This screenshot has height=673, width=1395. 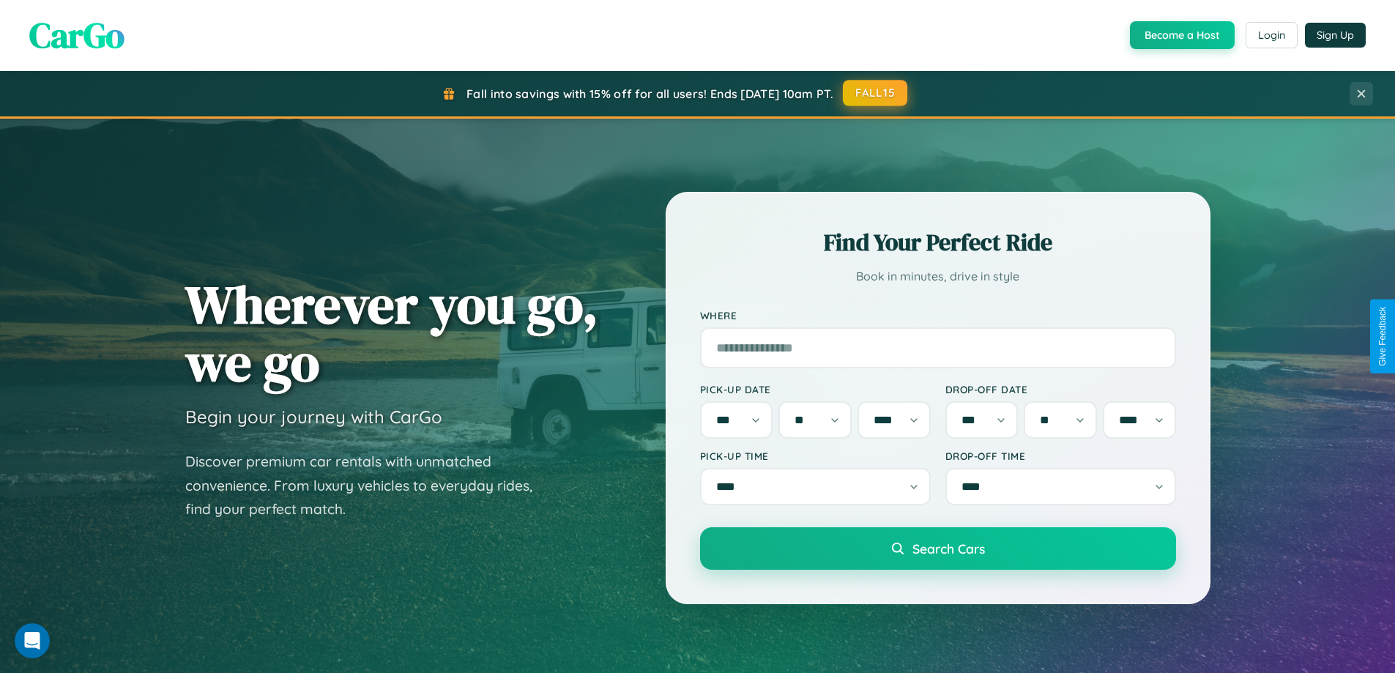 I want to click on span: CarGo, so click(x=77, y=35).